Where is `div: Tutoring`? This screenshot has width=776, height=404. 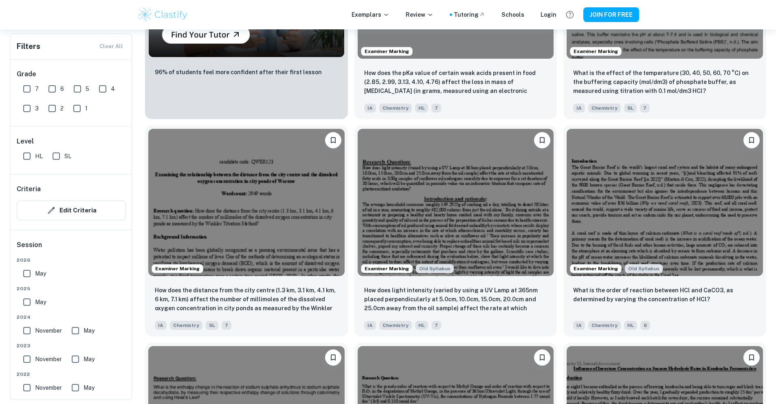 div: Tutoring is located at coordinates (469, 15).